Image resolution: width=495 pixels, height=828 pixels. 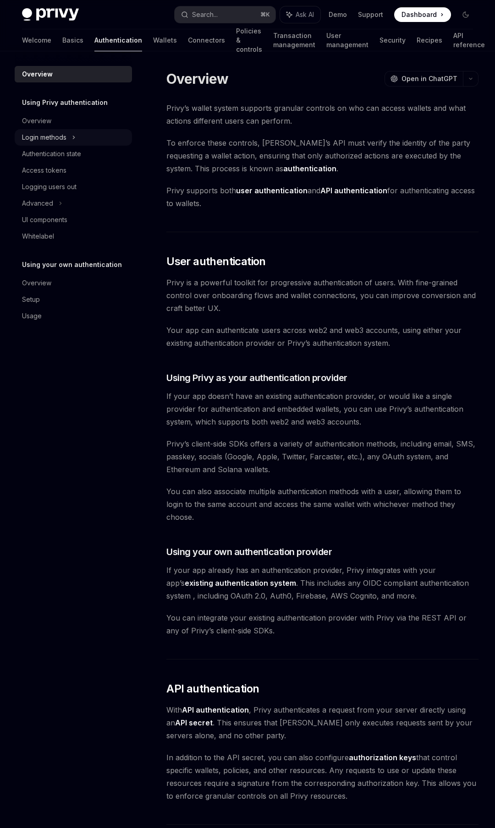 I want to click on a: existing authentication system, so click(x=240, y=583).